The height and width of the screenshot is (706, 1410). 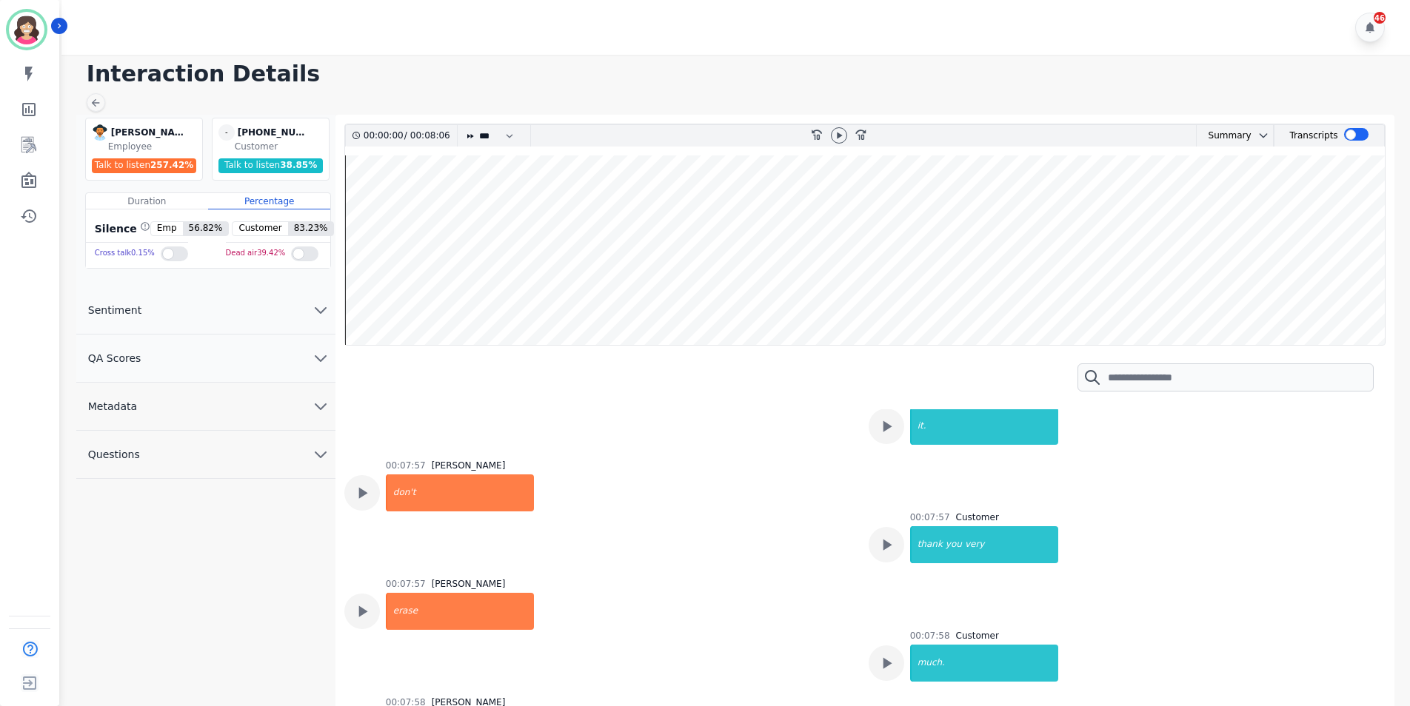 What do you see at coordinates (124, 253) in the screenshot?
I see `div: Cross talk 0.15 %` at bounding box center [124, 253].